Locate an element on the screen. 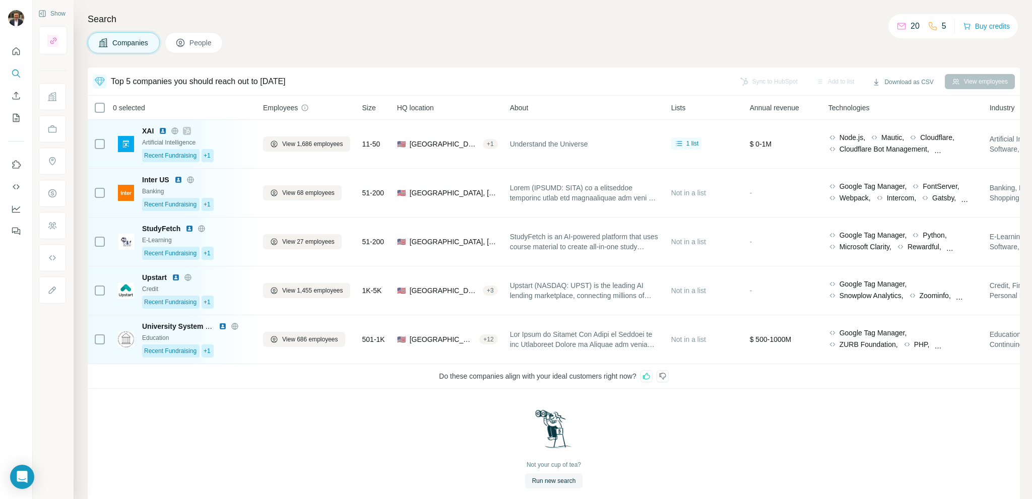 The width and height of the screenshot is (1032, 499). span: Python, is located at coordinates (934, 235).